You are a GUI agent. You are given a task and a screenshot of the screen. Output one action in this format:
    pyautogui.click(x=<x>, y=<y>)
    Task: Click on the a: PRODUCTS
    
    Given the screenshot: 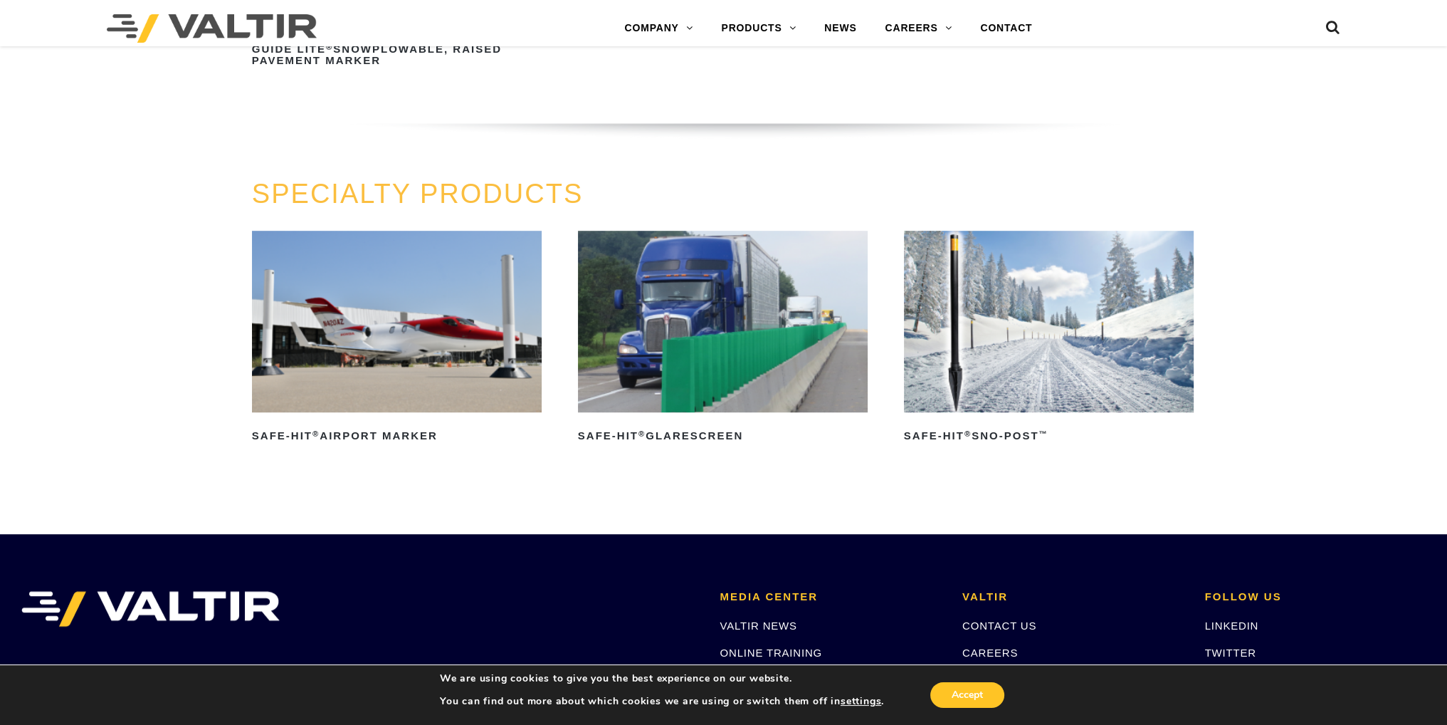 What is the action you would take?
    pyautogui.click(x=758, y=28)
    